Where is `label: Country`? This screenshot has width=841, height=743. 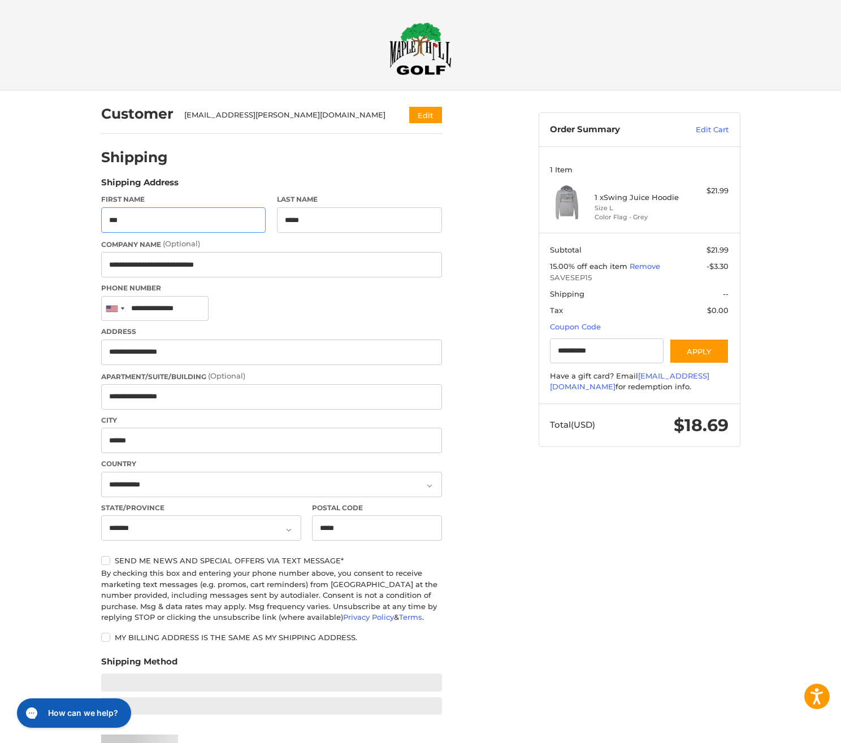
label: Country is located at coordinates (271, 464).